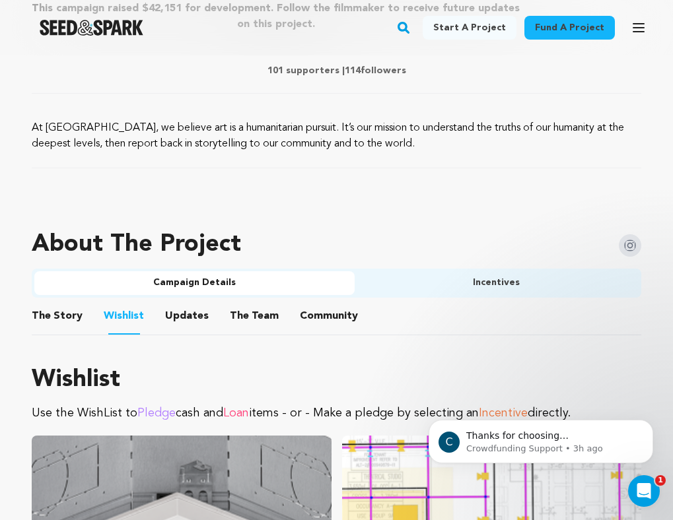 Image resolution: width=673 pixels, height=520 pixels. Describe the element at coordinates (329, 316) in the screenshot. I see `span: Community` at that location.